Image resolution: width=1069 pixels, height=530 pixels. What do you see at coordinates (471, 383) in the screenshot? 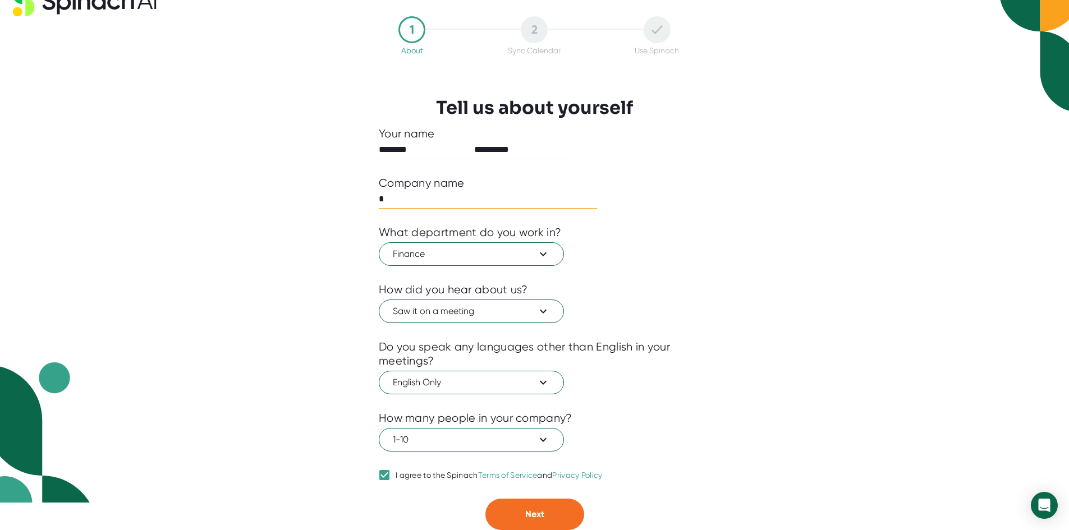
I see `span: English Only` at bounding box center [471, 383].